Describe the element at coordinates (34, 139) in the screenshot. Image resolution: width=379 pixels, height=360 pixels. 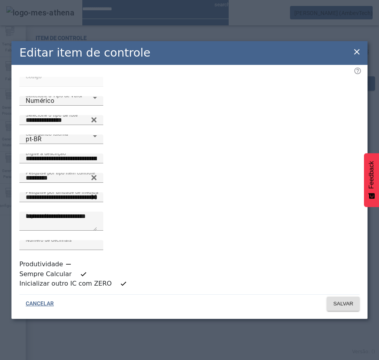
I see `span: pt-BR` at that location.